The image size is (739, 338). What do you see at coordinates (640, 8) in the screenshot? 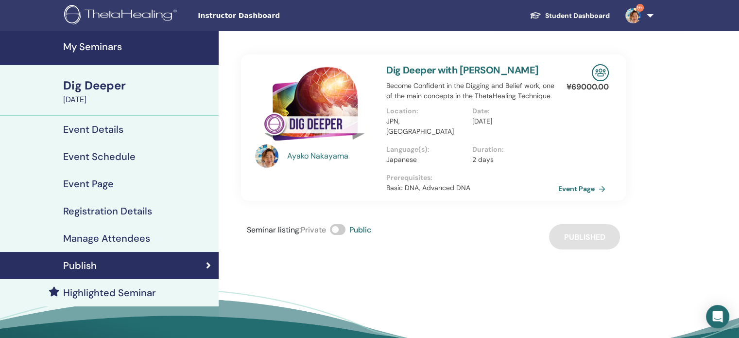
I see `span: 9+` at bounding box center [640, 8].